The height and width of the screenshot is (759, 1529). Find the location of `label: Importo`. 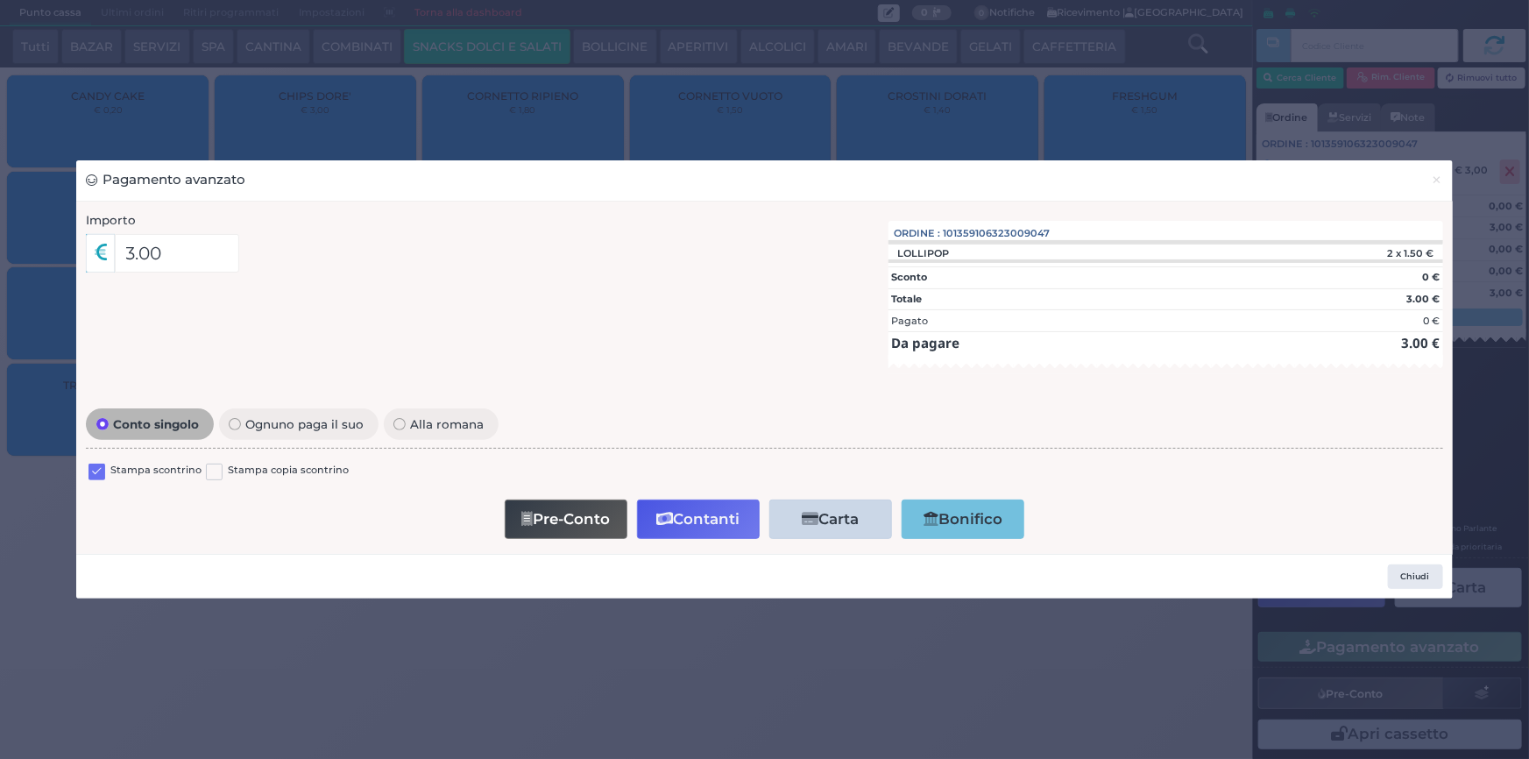

label: Importo is located at coordinates (110, 220).